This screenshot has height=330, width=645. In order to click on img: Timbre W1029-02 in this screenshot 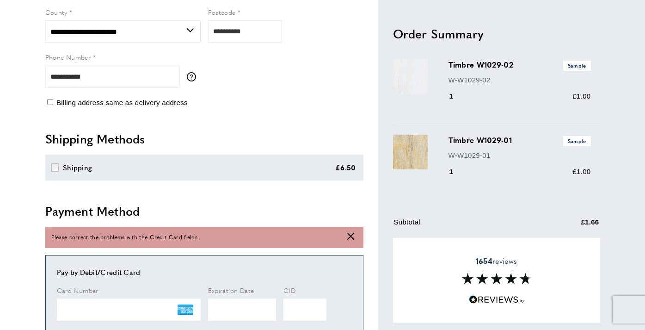, I will do `click(410, 76)`.